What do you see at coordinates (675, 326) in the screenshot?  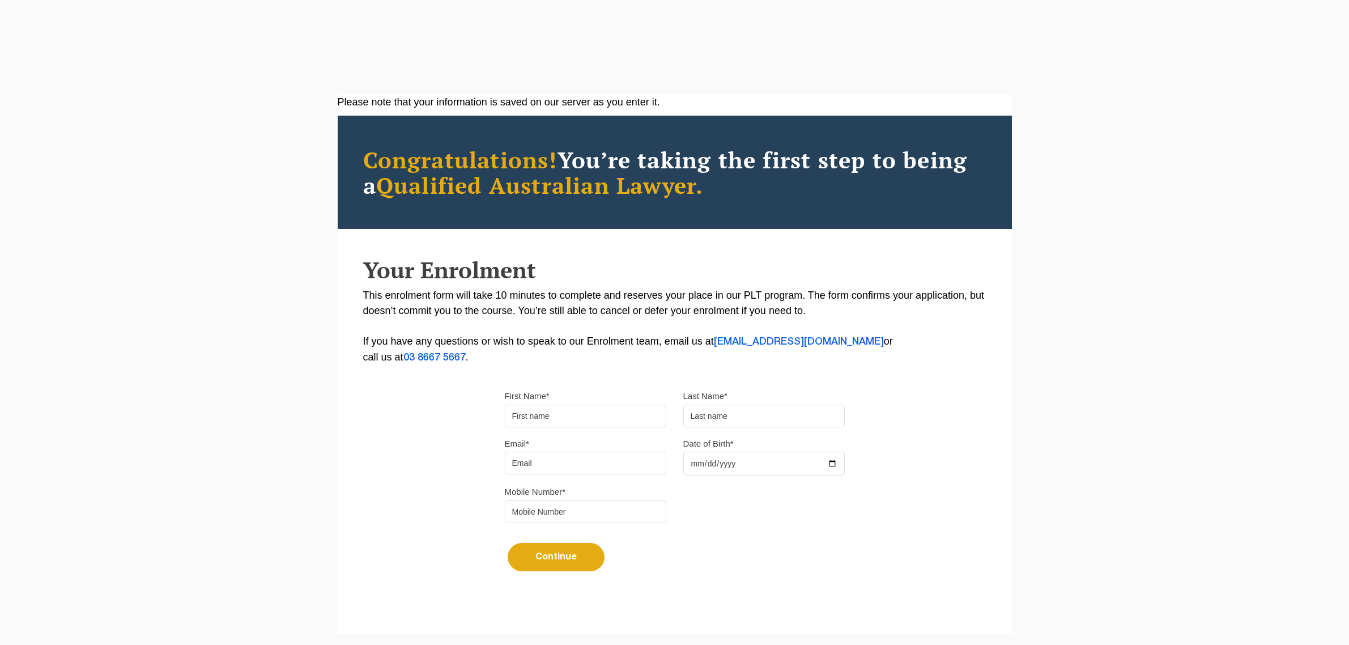 I see `p: This enrolment form will take 10 minutes to complete and reserves your place in our PLT program. ...` at bounding box center [675, 326].